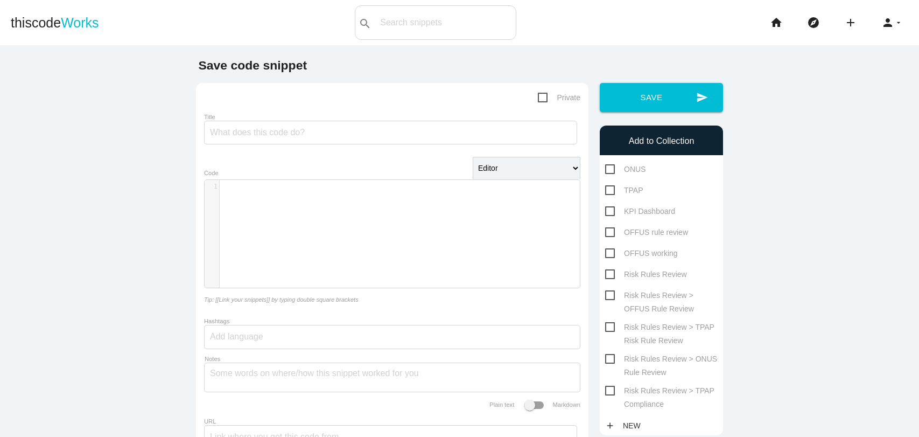  I want to click on button: sendSave, so click(661, 97).